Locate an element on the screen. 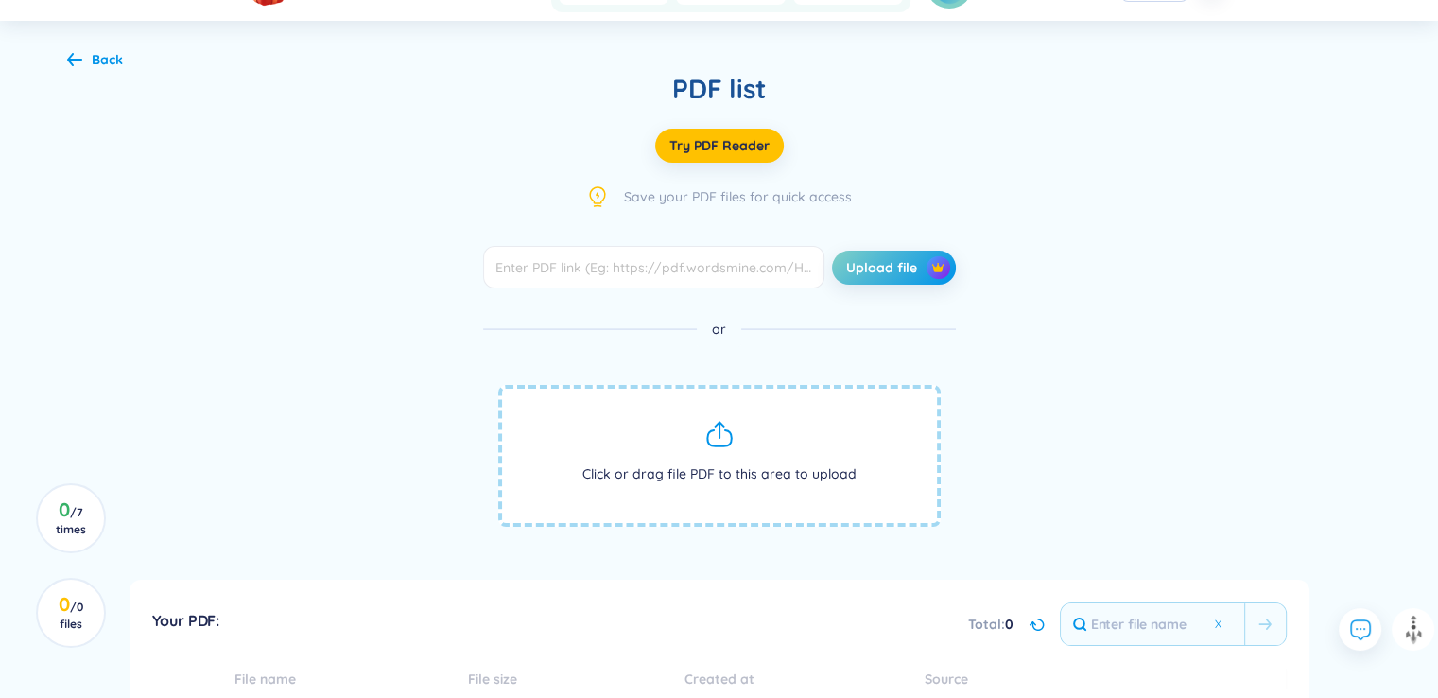  img: crown icon is located at coordinates (938, 268).